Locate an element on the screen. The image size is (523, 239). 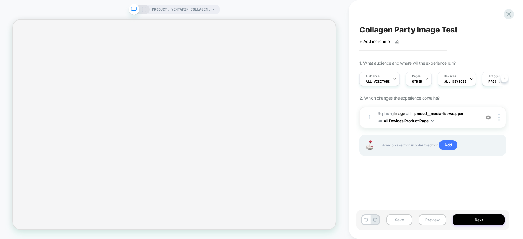
span: Add is located at coordinates (448, 145).